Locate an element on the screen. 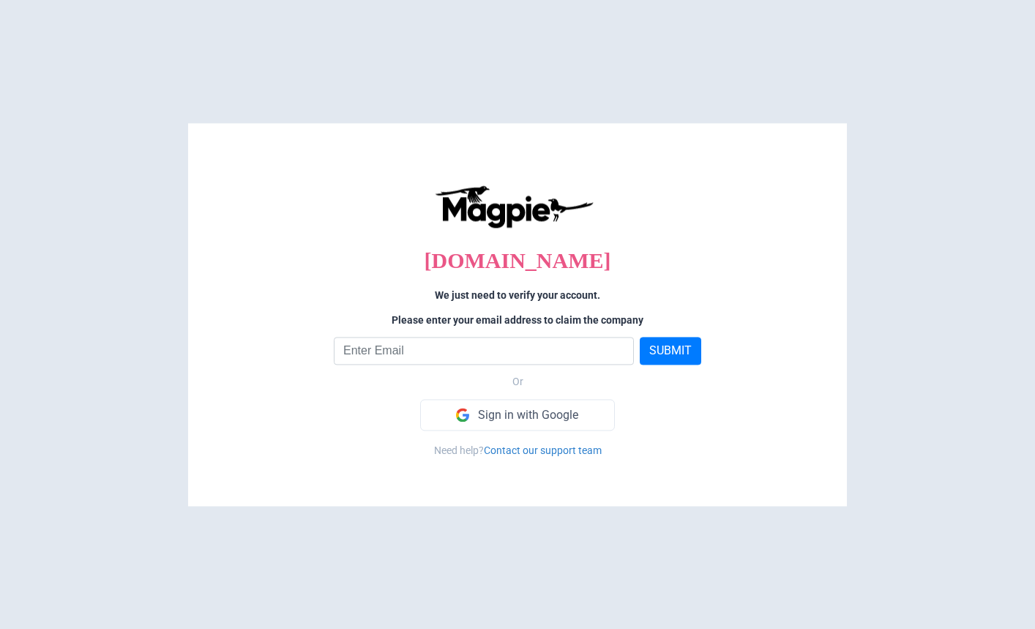 The image size is (1035, 629). a: Sign in with Google is located at coordinates (517, 415).